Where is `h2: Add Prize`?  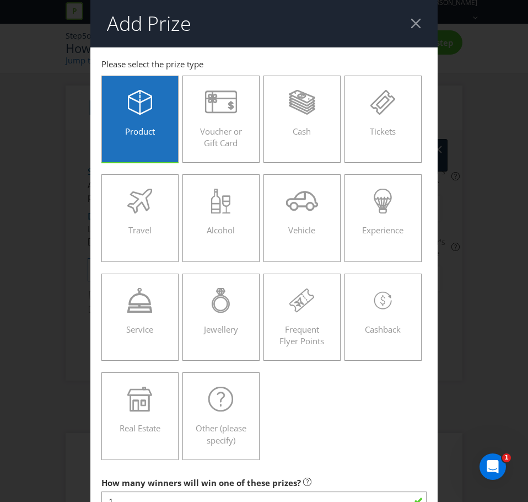 h2: Add Prize is located at coordinates (149, 24).